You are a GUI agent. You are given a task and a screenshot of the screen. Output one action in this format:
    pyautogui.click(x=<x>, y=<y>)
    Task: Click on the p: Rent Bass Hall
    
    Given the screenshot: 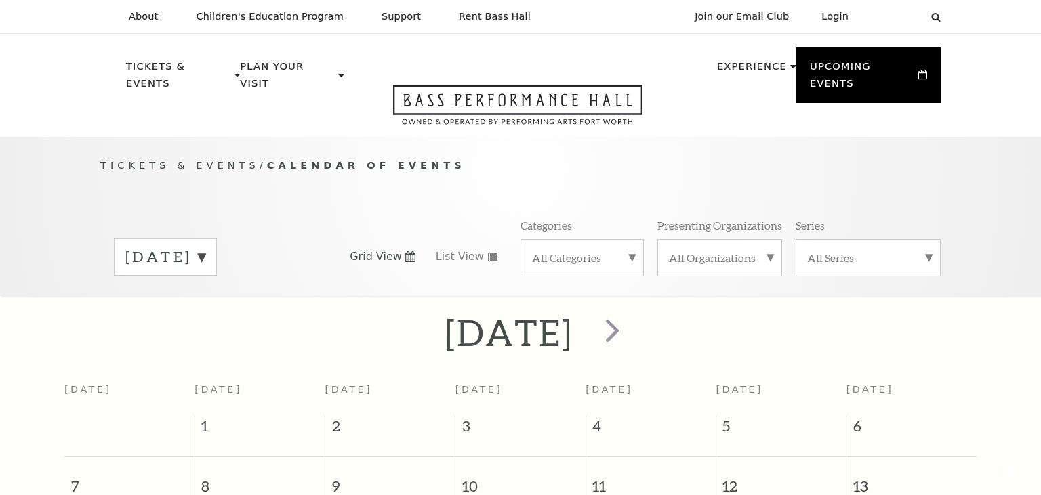 What is the action you would take?
    pyautogui.click(x=495, y=16)
    